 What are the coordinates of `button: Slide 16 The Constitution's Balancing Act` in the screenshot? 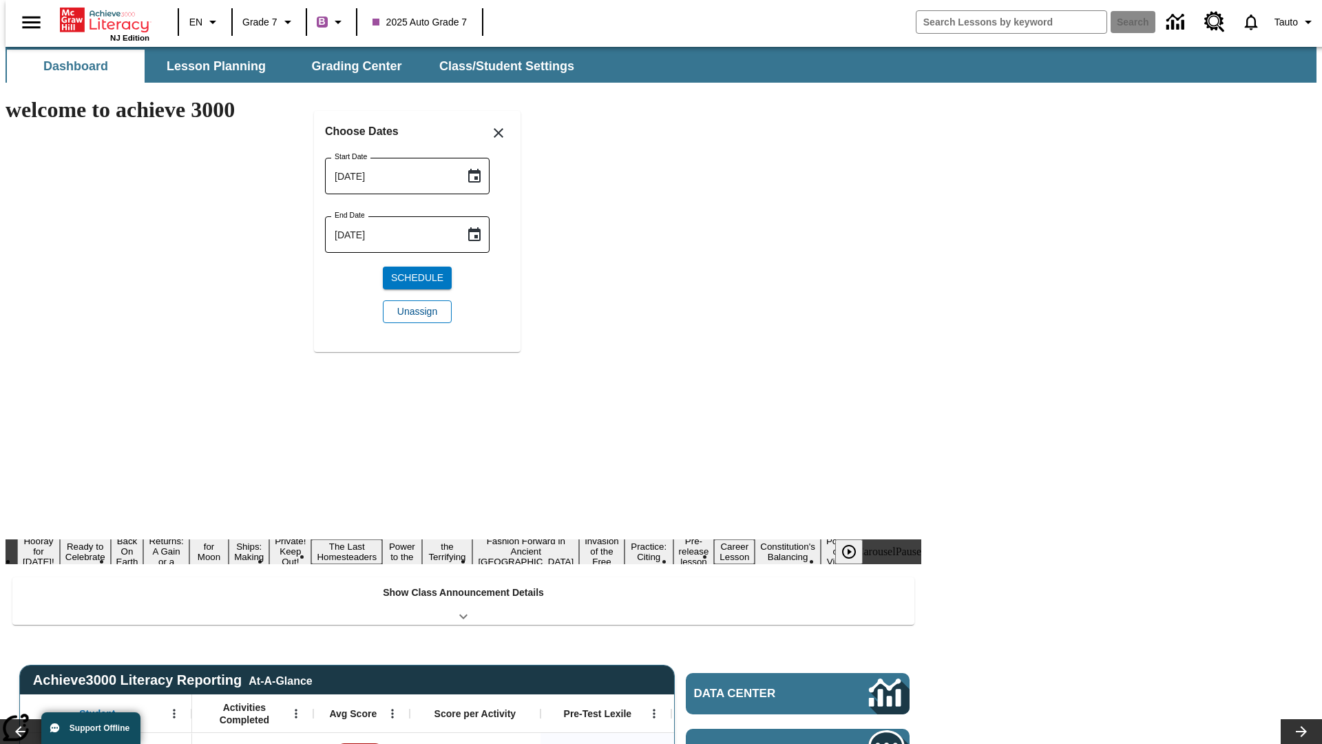 It's located at (788, 551).